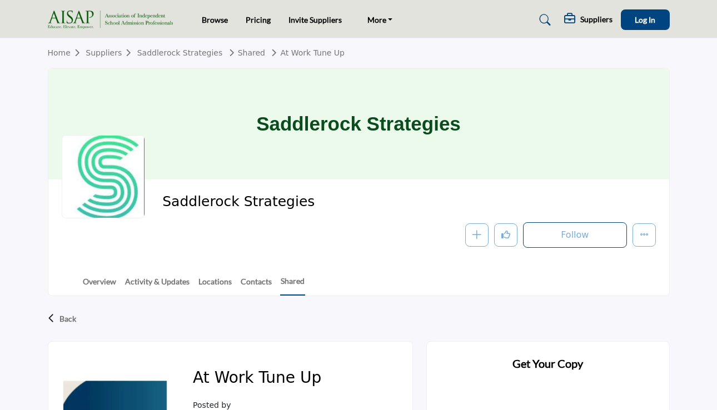 The height and width of the screenshot is (410, 717). I want to click on a: Contacts, so click(256, 285).